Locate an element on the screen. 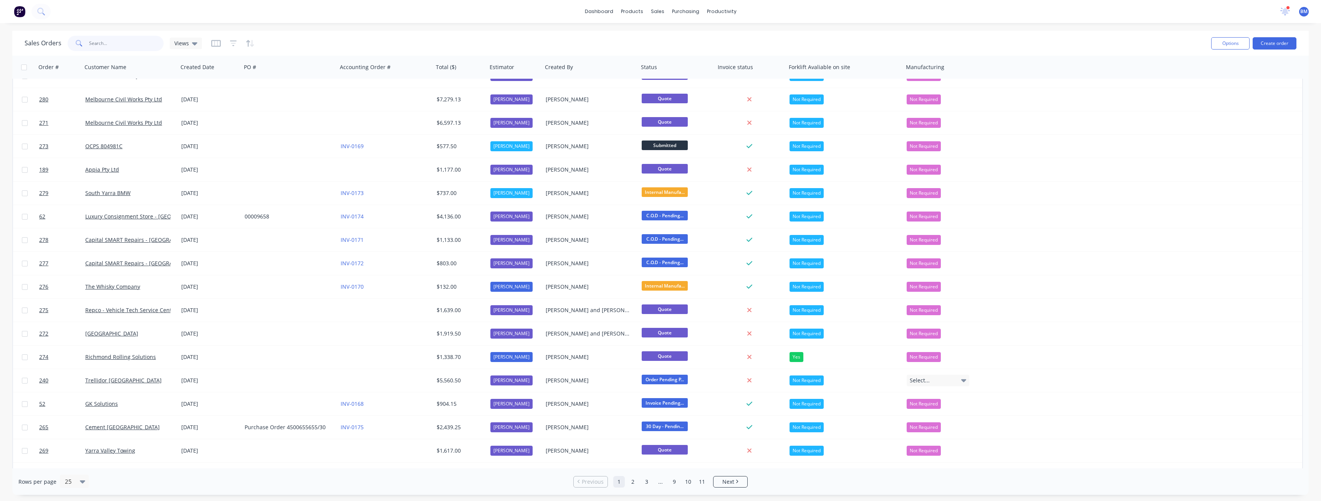 This screenshot has width=1321, height=501. div: $803.00 is located at coordinates (459, 263).